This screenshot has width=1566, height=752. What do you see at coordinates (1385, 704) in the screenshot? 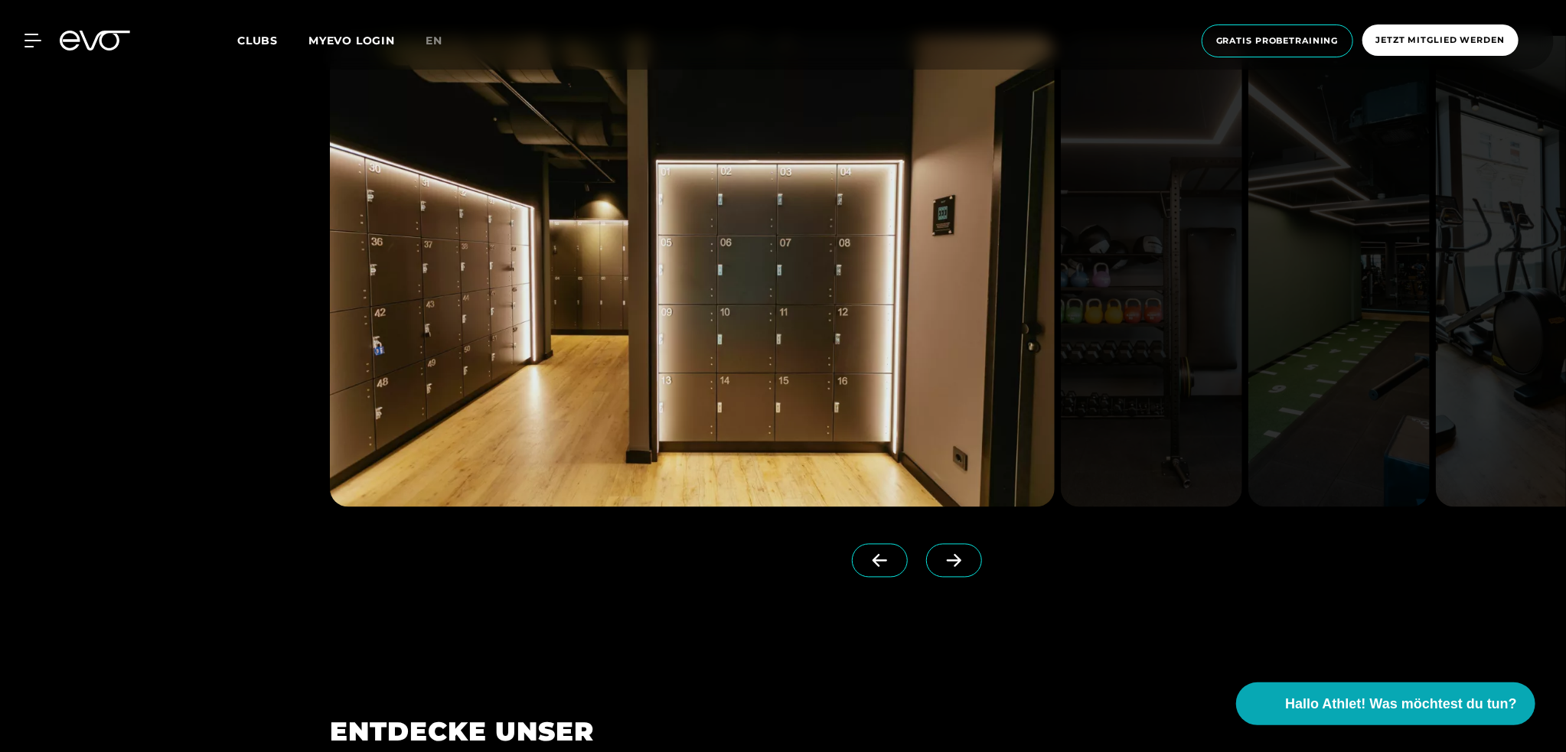
I see `button: Hallo Athlet! Was möchtest du tun?` at bounding box center [1385, 704].